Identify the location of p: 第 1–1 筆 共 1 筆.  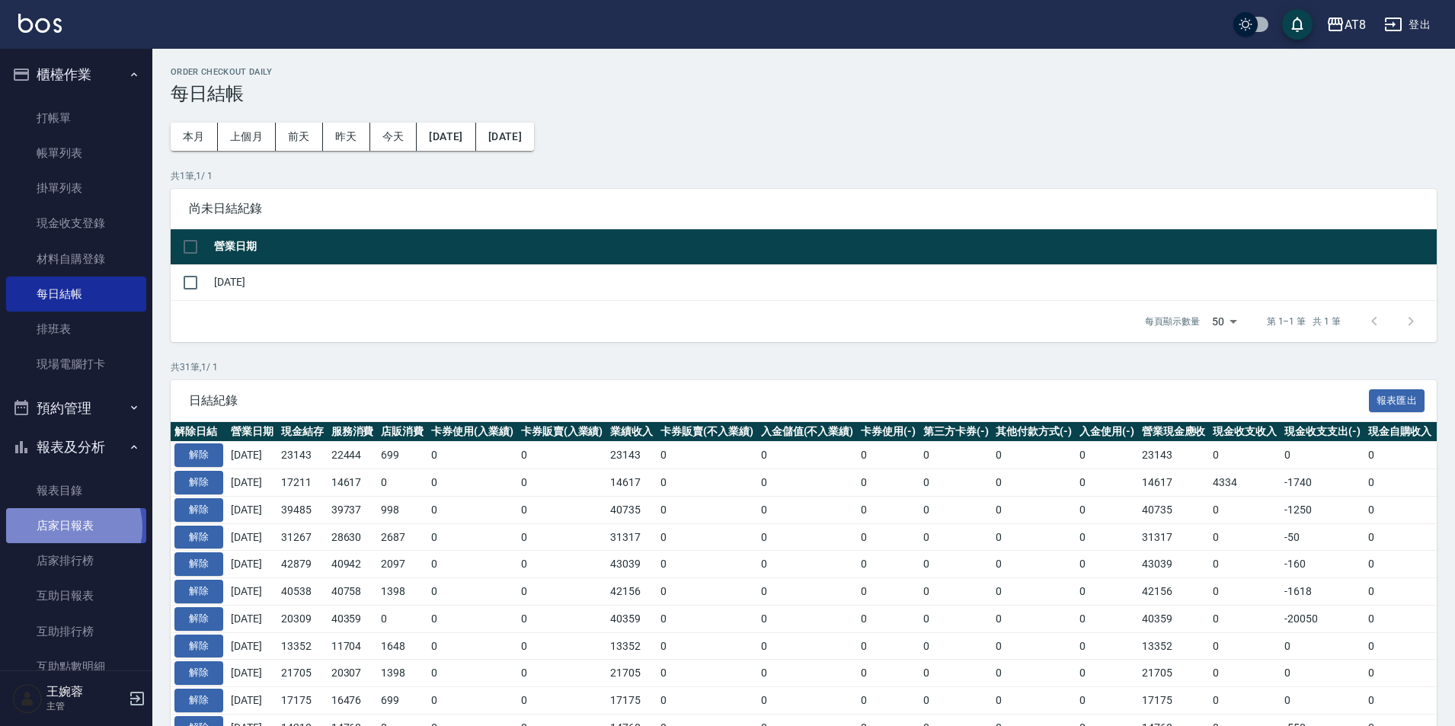
(1303, 321).